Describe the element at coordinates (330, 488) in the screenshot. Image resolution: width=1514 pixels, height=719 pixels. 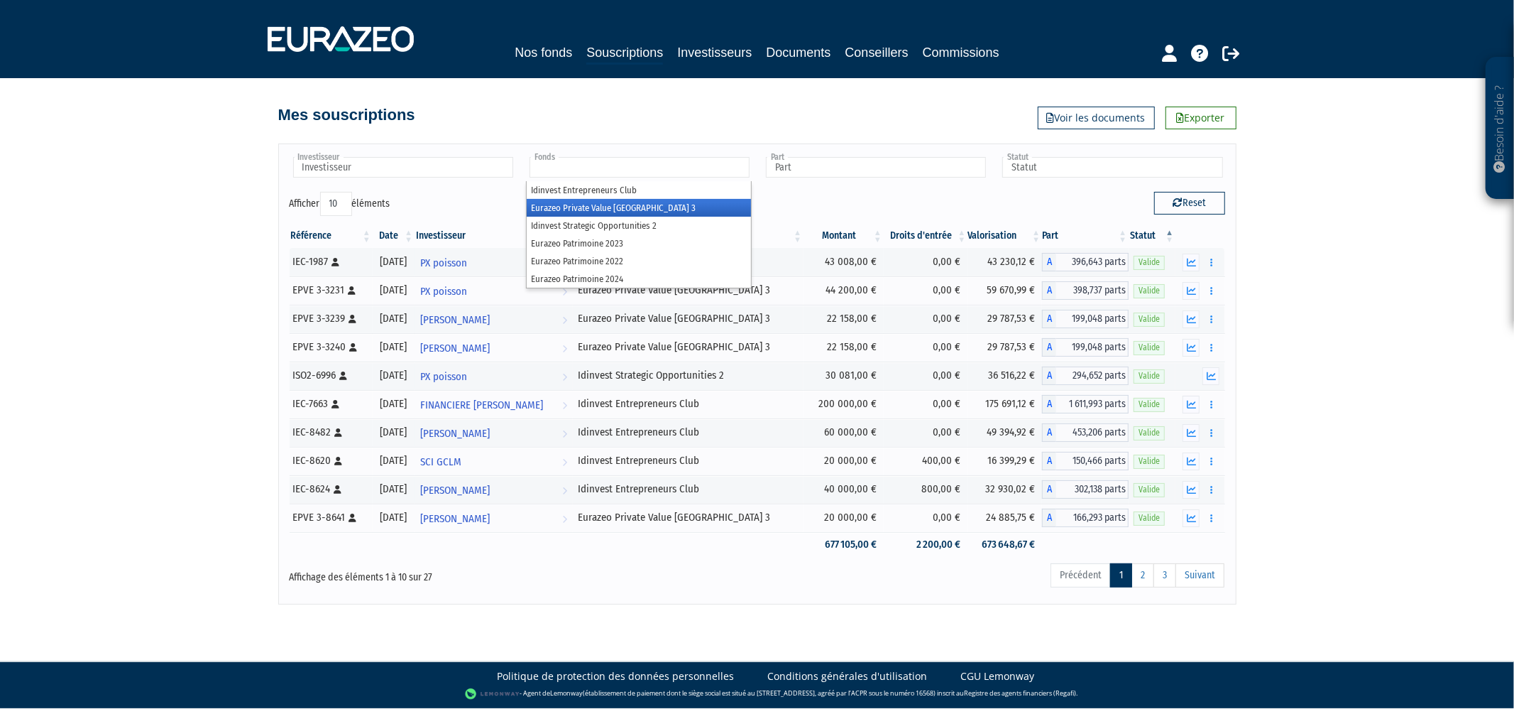
I see `div: IEC-8624` at that location.